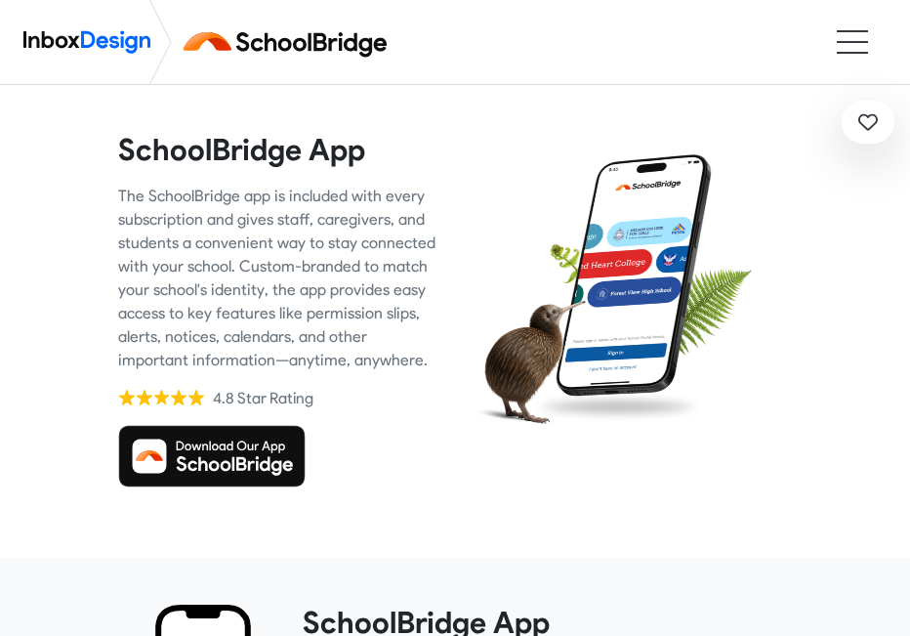 This screenshot has height=636, width=910. What do you see at coordinates (634, 274) in the screenshot?
I see `img: phone.png` at bounding box center [634, 274].